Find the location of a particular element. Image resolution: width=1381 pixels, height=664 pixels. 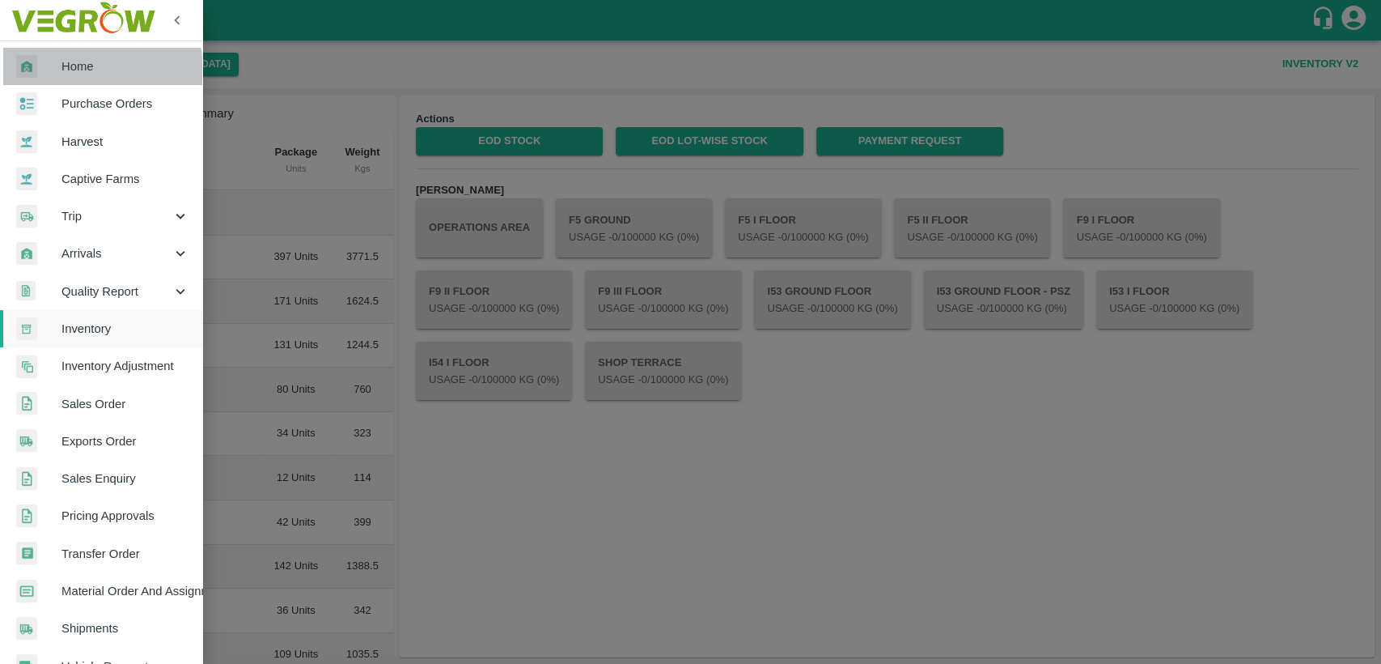

span: Arrivals is located at coordinates (117, 253).